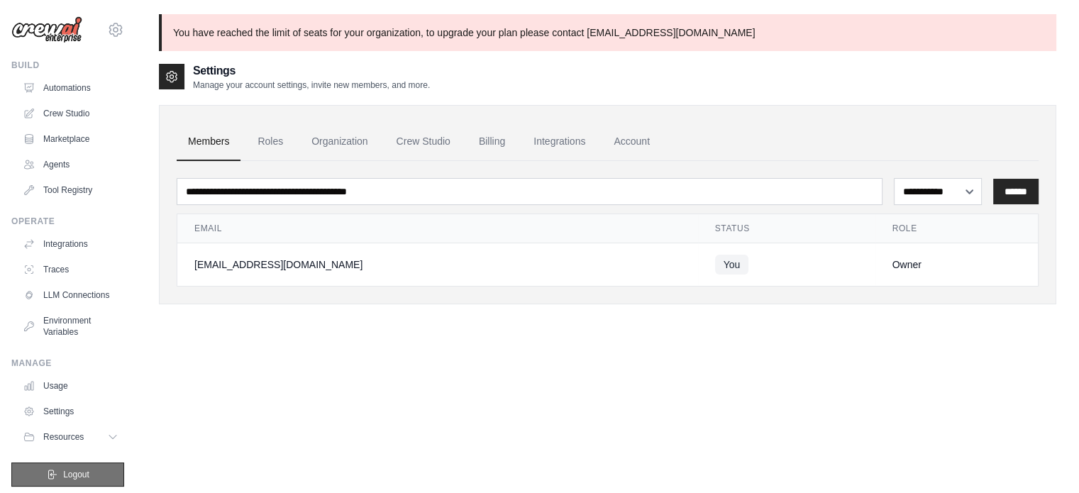  I want to click on div: Owner, so click(957, 265).